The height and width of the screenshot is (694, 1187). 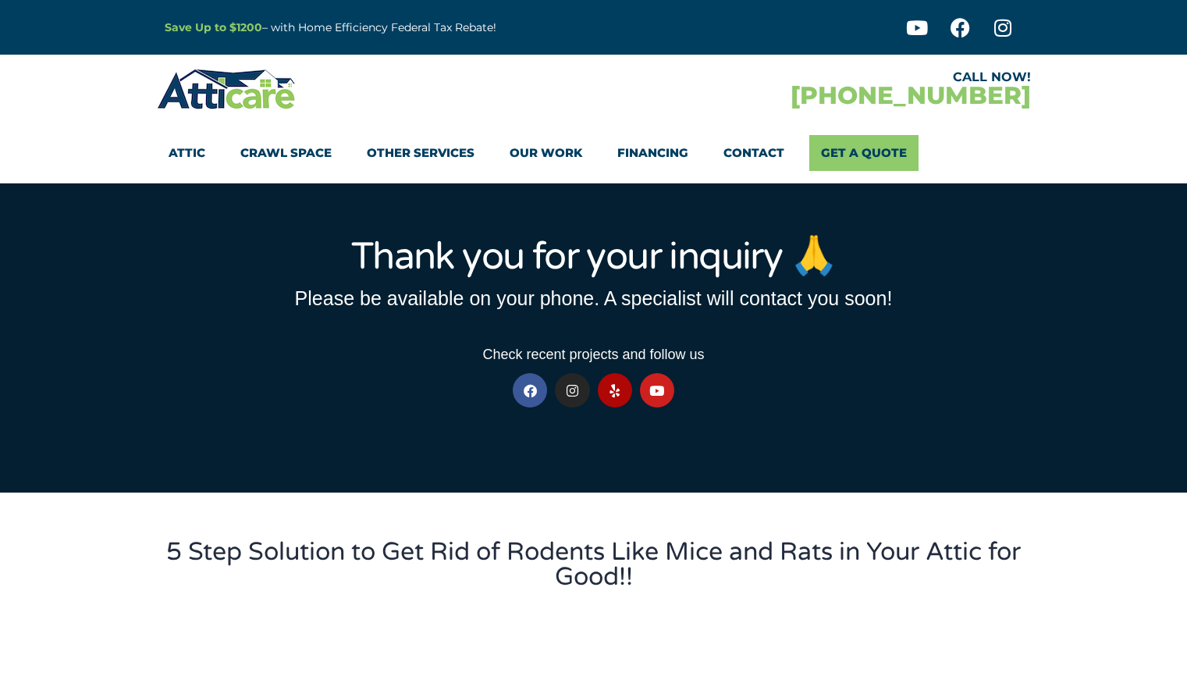 What do you see at coordinates (652, 153) in the screenshot?
I see `a: Financing` at bounding box center [652, 153].